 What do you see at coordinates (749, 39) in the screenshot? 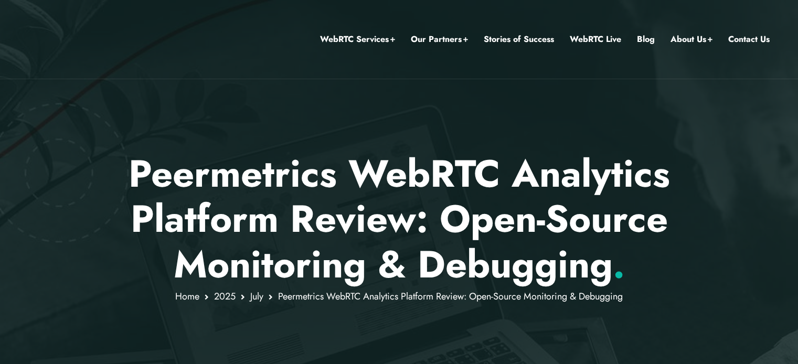
I see `a: Contact Us` at bounding box center [749, 39].